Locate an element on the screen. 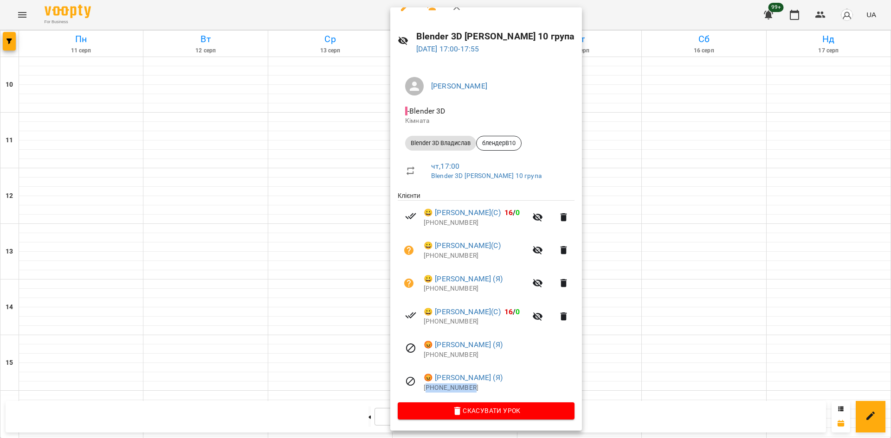 The height and width of the screenshot is (438, 891). div: блендерВ10 is located at coordinates (499, 143).